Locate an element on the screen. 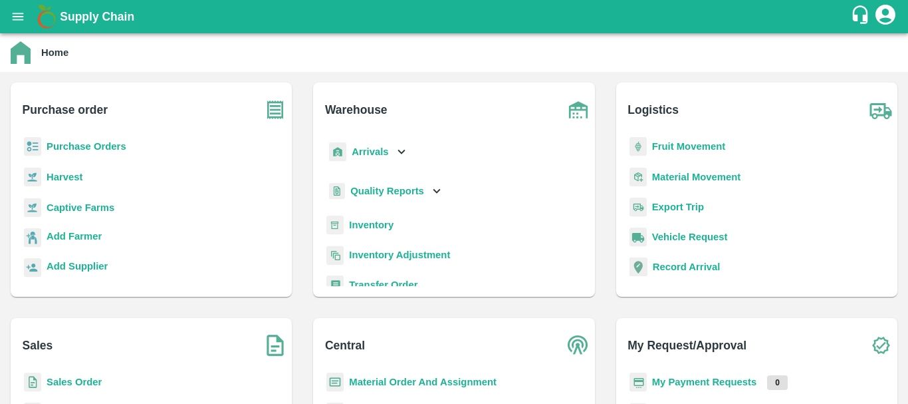 This screenshot has height=404, width=908. b: Harvest is located at coordinates (65, 177).